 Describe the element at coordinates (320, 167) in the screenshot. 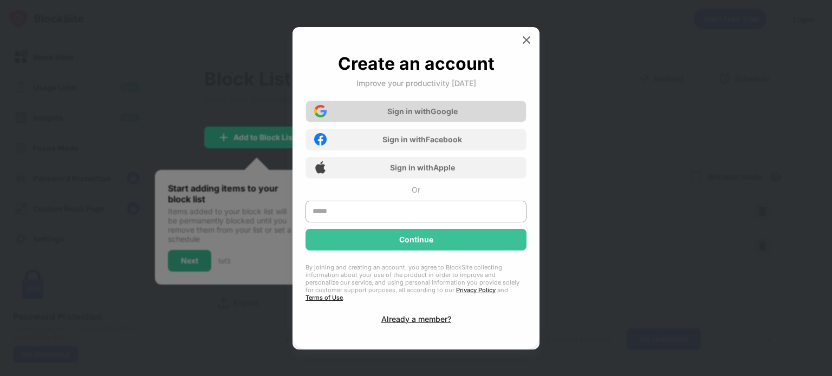

I see `img: apple-icon.png` at that location.